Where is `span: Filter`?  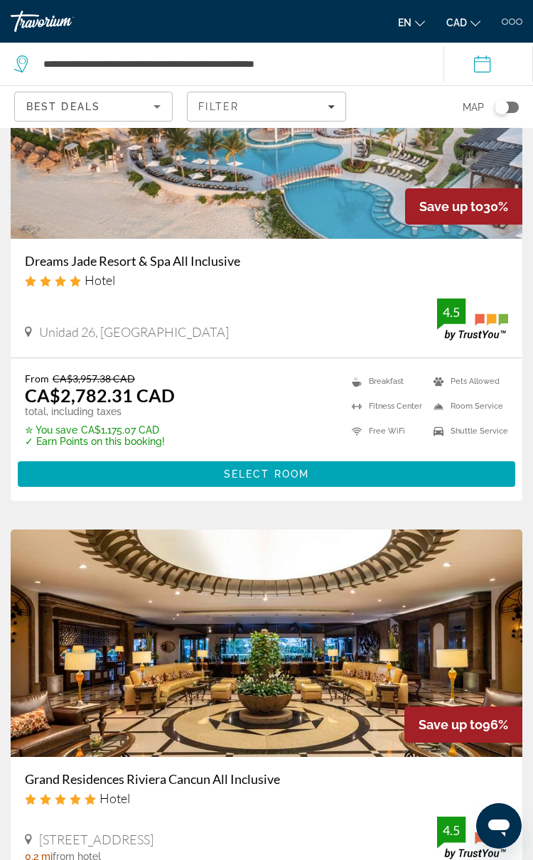
span: Filter is located at coordinates (218, 107).